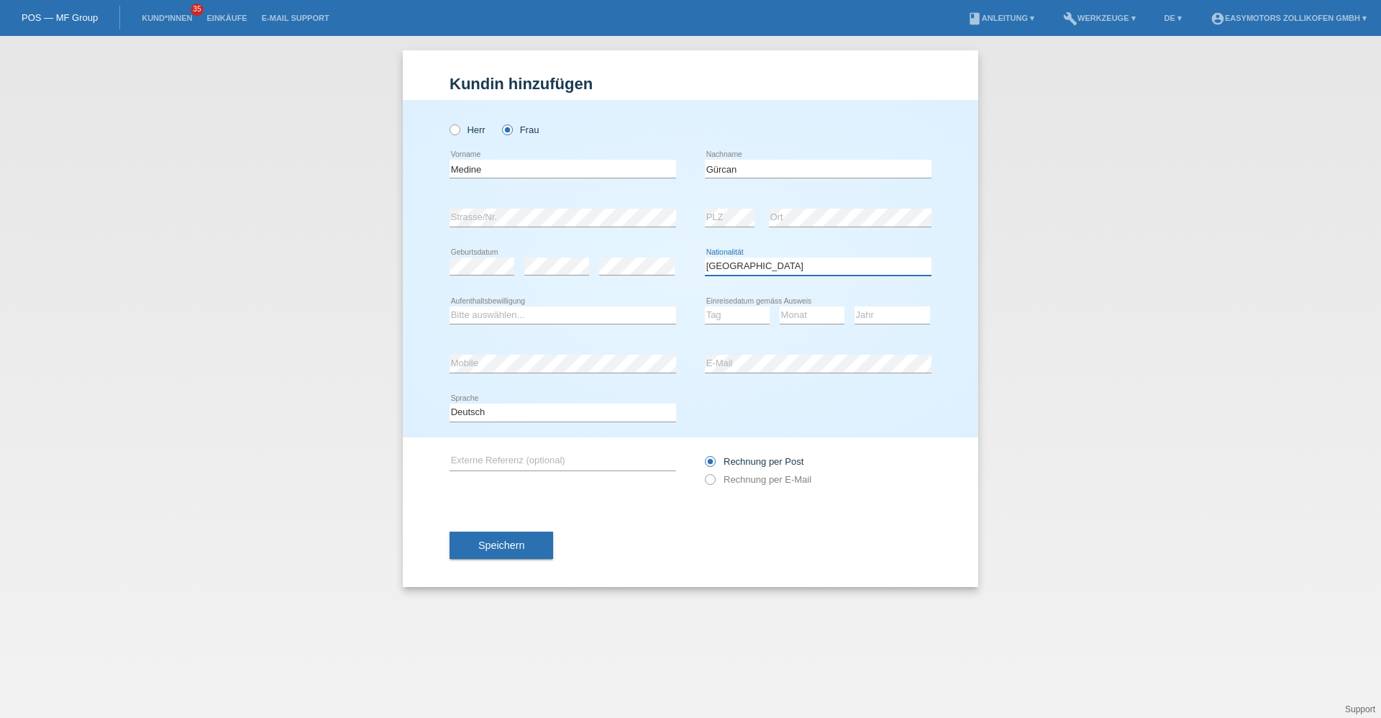 This screenshot has height=718, width=1381. Describe the element at coordinates (296, 18) in the screenshot. I see `a: E-Mail Support` at that location.